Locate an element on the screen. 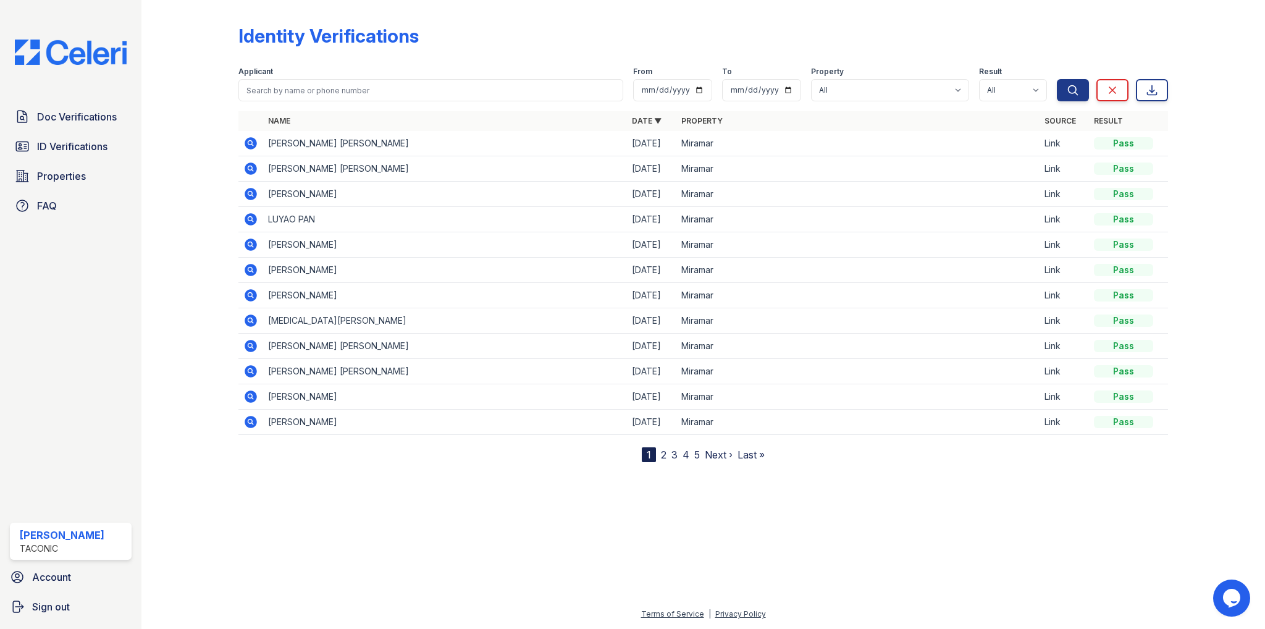 This screenshot has width=1265, height=629. input: Search by name or phone number is located at coordinates (431, 90).